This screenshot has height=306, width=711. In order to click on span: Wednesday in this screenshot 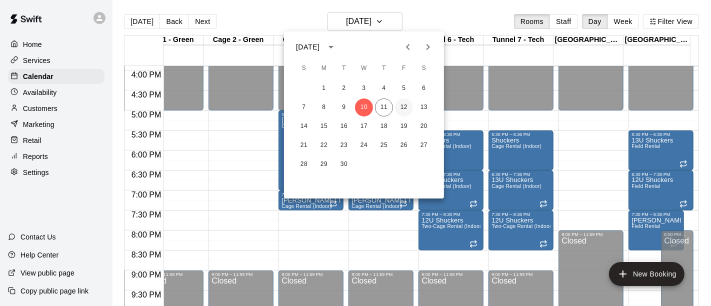, I will do `click(364, 68)`.